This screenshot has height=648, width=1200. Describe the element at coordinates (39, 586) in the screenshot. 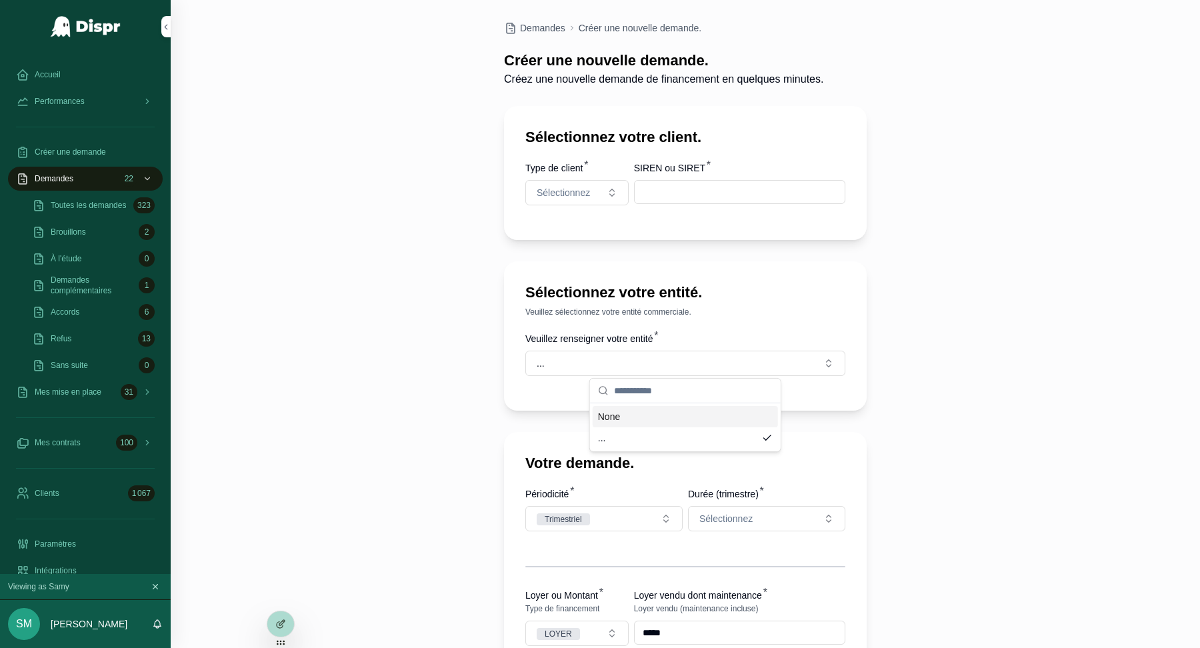

I see `span: Viewing as Samy` at that location.